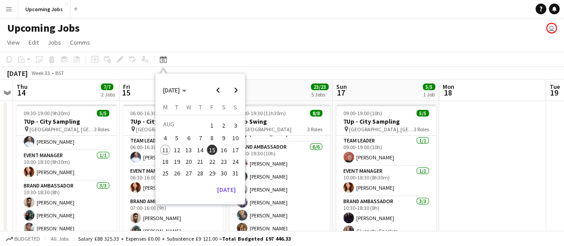  What do you see at coordinates (60, 73) in the screenshot?
I see `div: BST` at bounding box center [60, 73].